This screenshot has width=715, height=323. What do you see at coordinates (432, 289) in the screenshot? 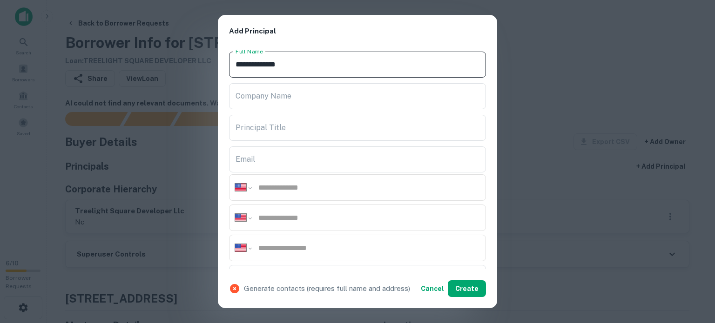
I see `button: Cancel` at bounding box center [432, 289].